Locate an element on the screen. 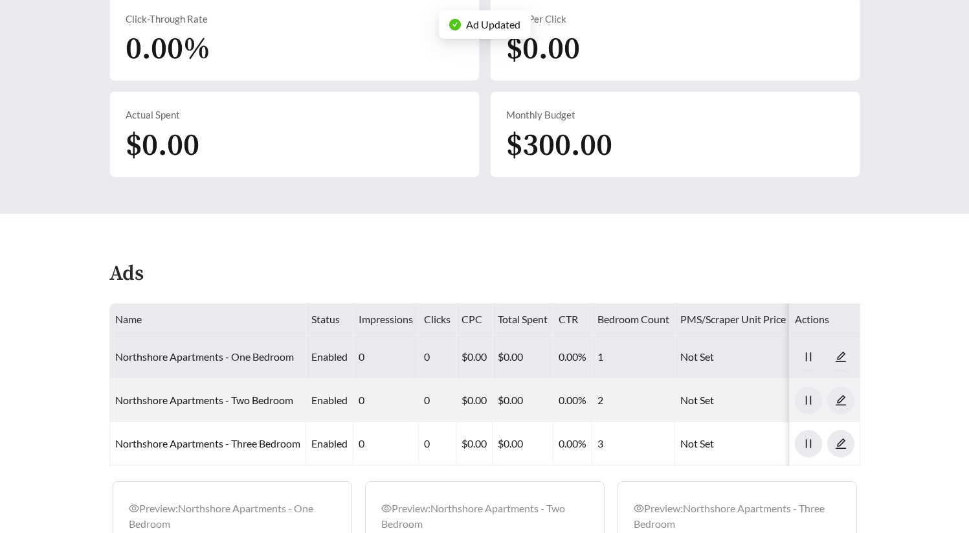 The width and height of the screenshot is (969, 533). th: Impressions is located at coordinates (386, 319).